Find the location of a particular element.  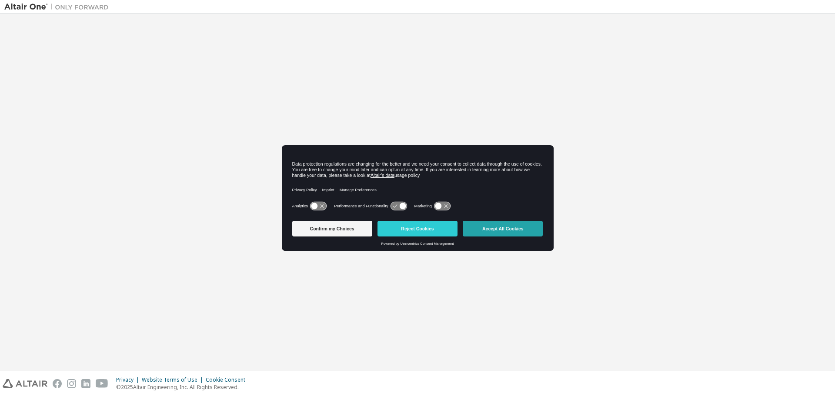

img: youtube.svg is located at coordinates (102, 384).